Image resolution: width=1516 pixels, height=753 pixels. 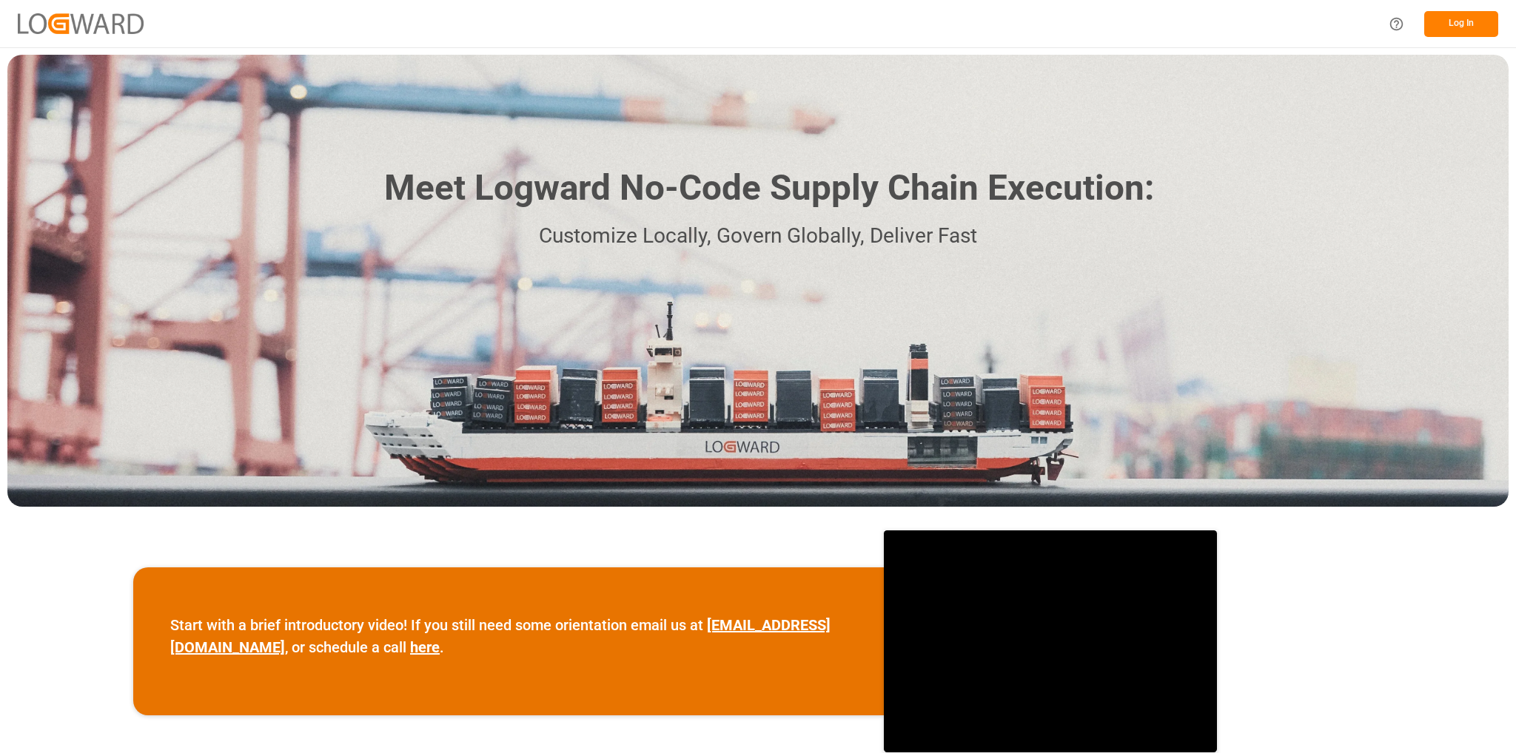 What do you see at coordinates (508, 636) in the screenshot?
I see `p: Start with a brief introductory video! If you still need some orientation email us at , or schedu...` at bounding box center [508, 636].